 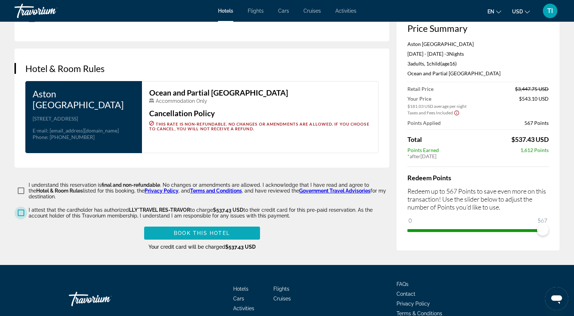 I want to click on button: Show Taxes and Fees breakdown, so click(x=433, y=113).